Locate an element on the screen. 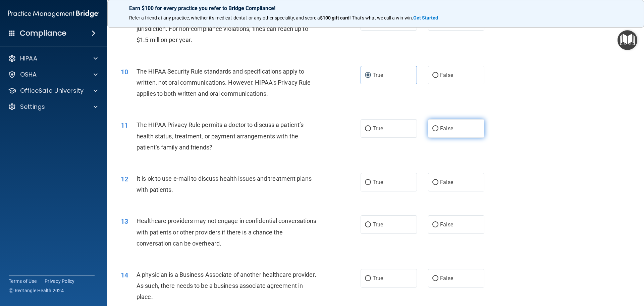  a: Privacy Policy is located at coordinates (60, 281).